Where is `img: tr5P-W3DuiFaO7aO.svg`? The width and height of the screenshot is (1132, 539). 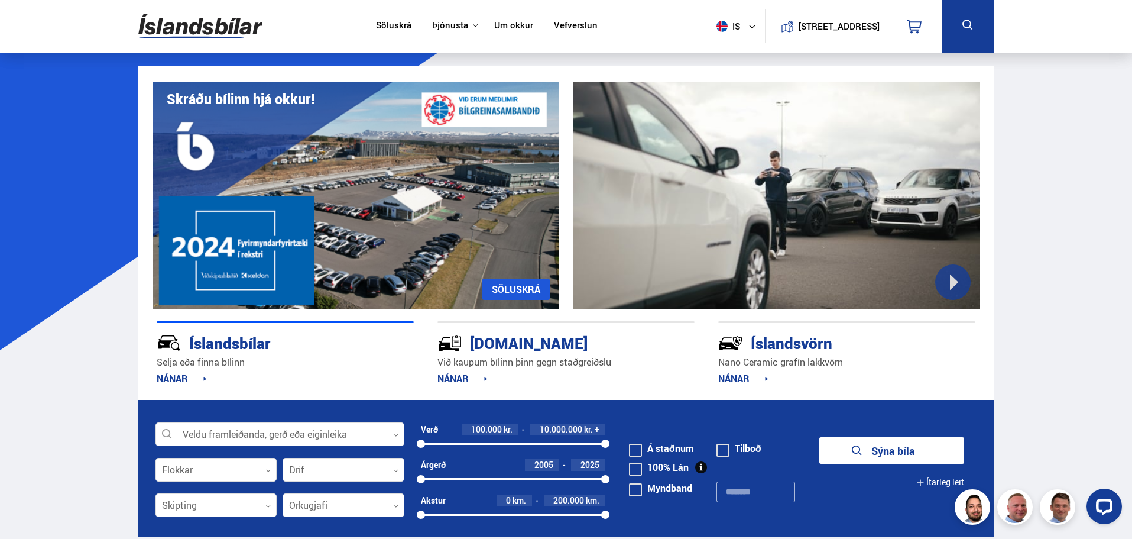
img: tr5P-W3DuiFaO7aO.svg is located at coordinates (450, 343).